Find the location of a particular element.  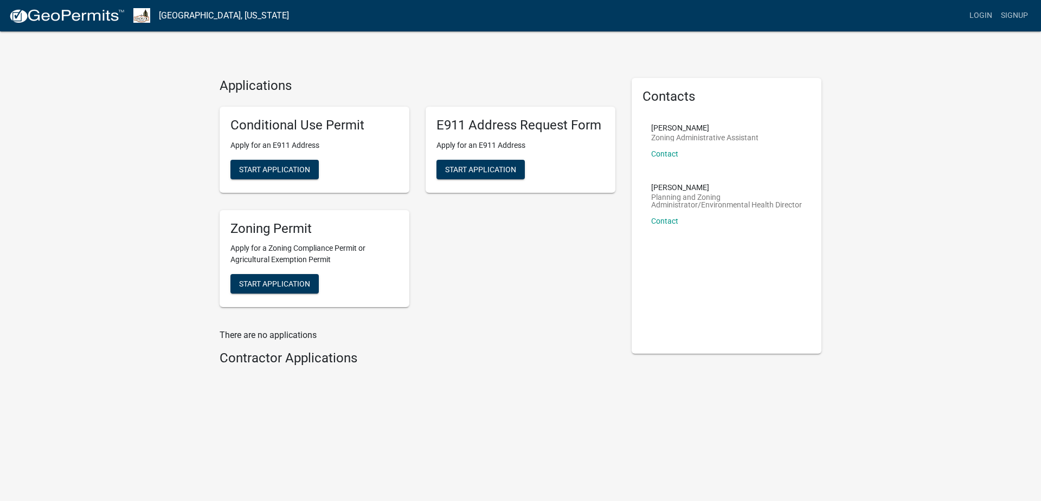

h5: Zoning Permit is located at coordinates (314, 229).